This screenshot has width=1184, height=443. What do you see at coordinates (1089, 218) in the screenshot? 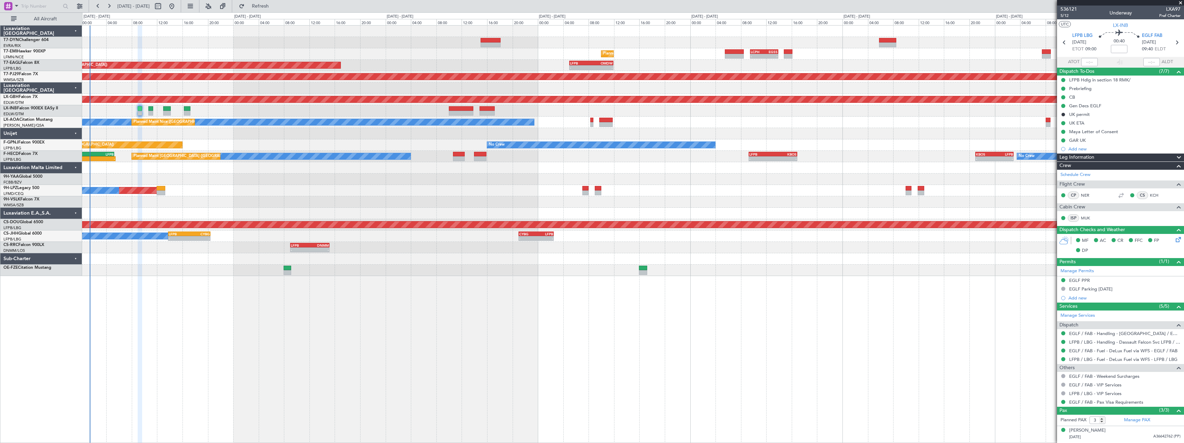
I see `a: MUK` at bounding box center [1089, 218].